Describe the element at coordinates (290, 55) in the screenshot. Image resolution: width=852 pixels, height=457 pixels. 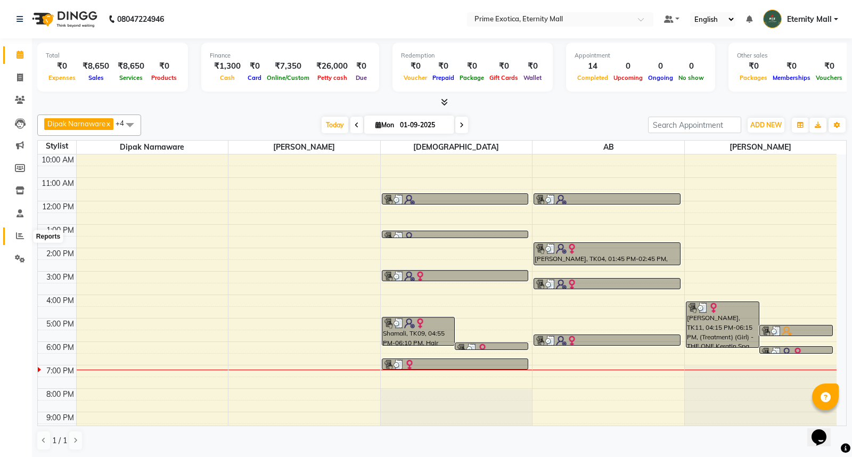
I see `div: Finance` at that location.